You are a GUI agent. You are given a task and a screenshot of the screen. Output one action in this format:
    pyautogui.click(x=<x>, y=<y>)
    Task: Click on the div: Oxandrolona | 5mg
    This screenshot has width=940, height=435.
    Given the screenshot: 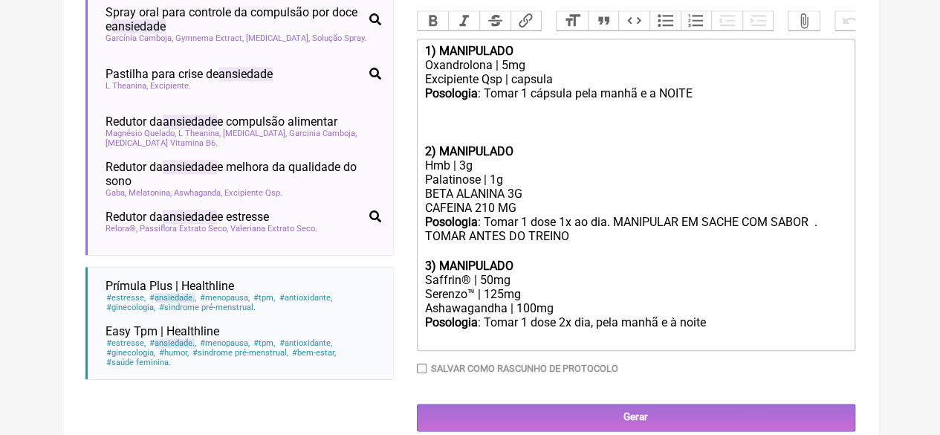 What is the action you would take?
    pyautogui.click(x=636, y=65)
    